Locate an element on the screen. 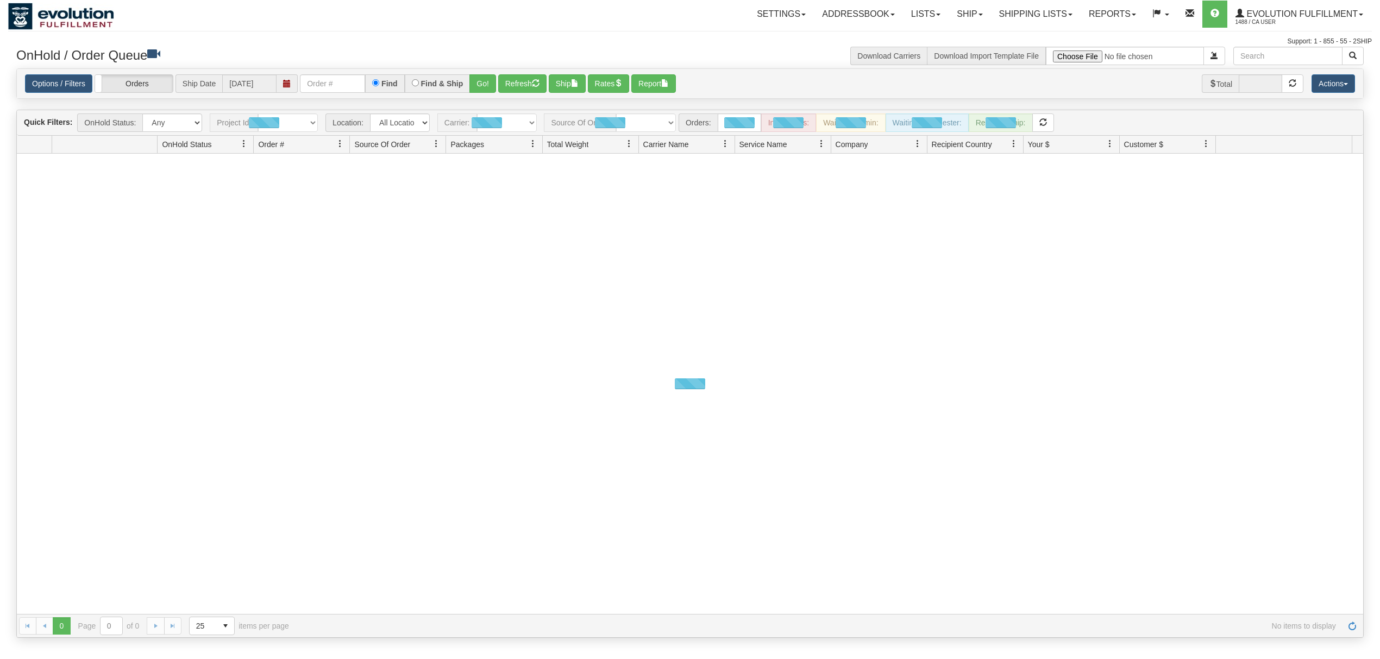  a: Settings is located at coordinates (781, 14).